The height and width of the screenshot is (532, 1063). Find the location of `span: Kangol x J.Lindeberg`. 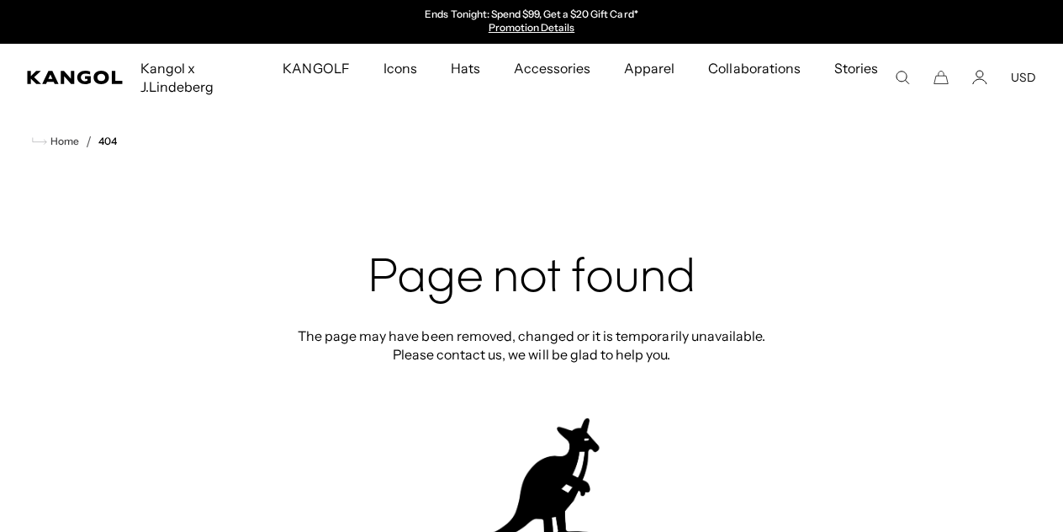

span: Kangol x J.Lindeberg is located at coordinates (194, 77).